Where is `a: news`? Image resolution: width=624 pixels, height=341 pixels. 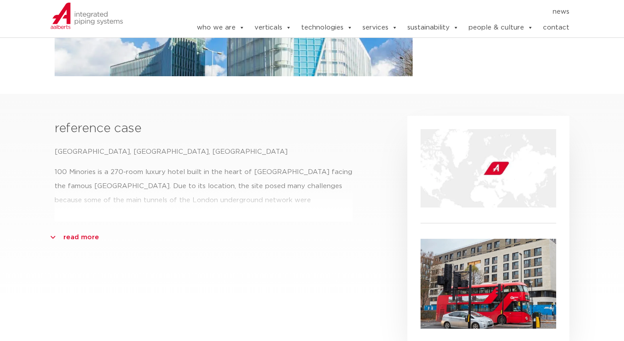 a: news is located at coordinates (561, 12).